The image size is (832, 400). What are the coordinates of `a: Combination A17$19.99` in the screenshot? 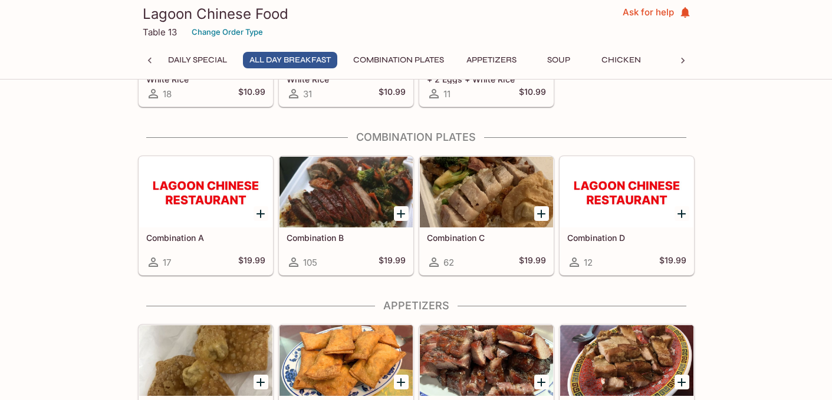 It's located at (206, 216).